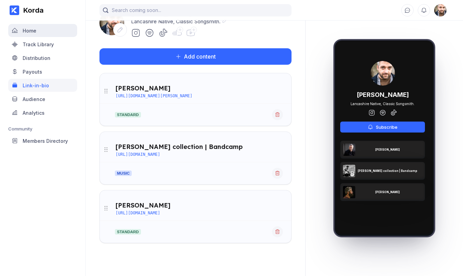 This screenshot has width=463, height=276. What do you see at coordinates (382, 127) in the screenshot?
I see `button: Subscribe` at bounding box center [382, 127].